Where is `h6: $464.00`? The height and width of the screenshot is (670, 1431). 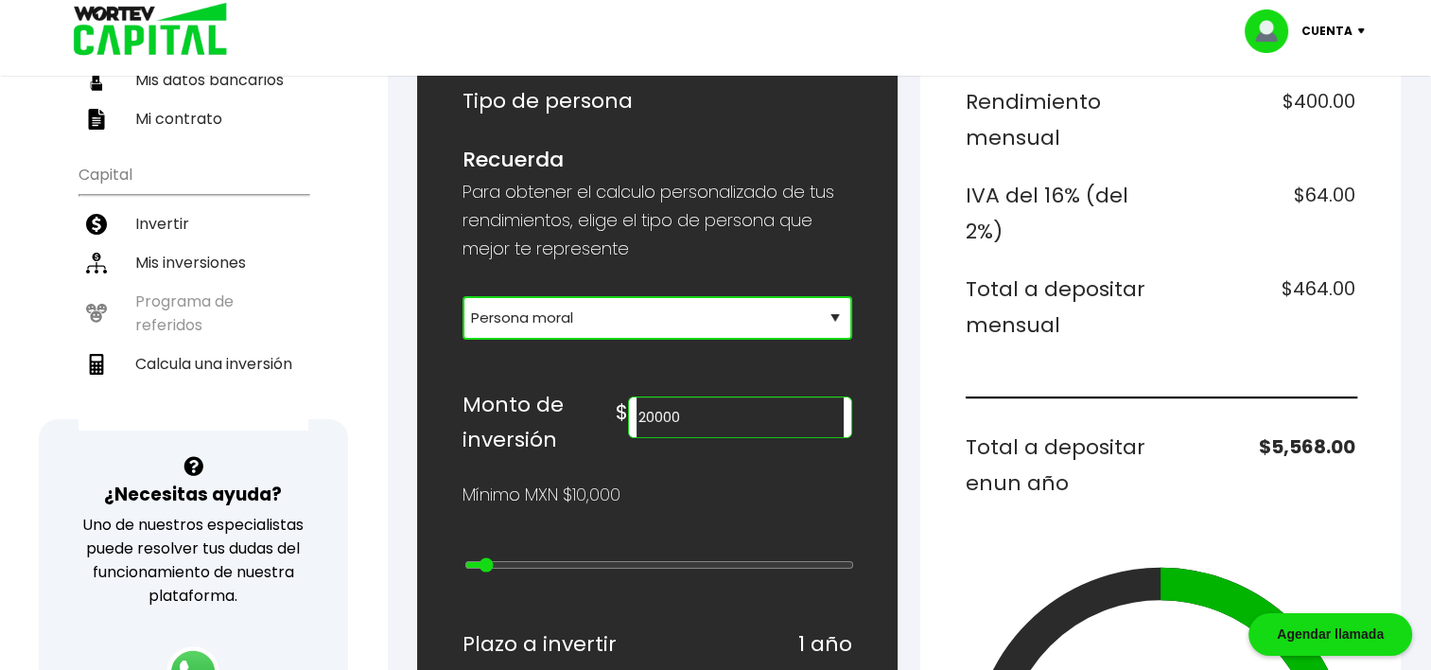
h6: $464.00 is located at coordinates (1262, 307).